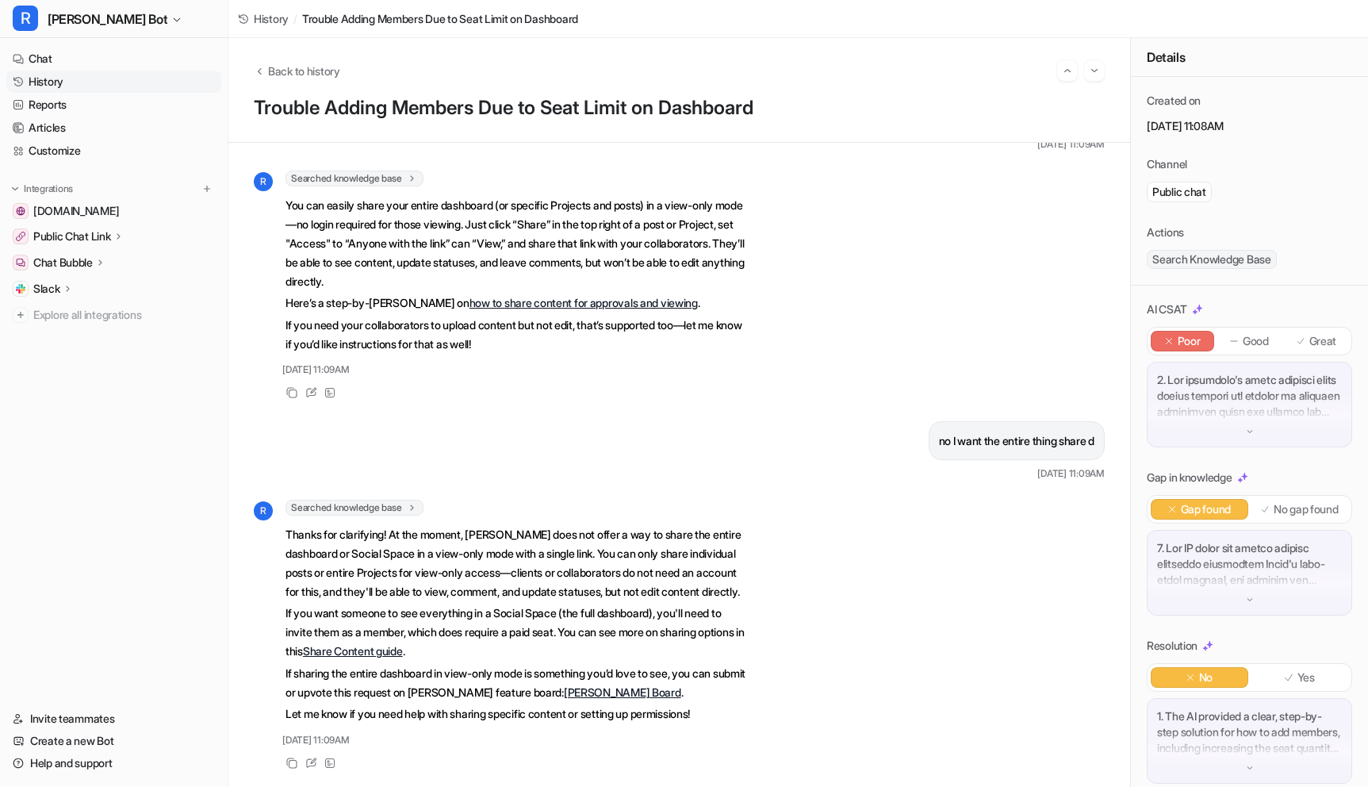 This screenshot has width=1368, height=787. I want to click on p: If you need your collaborators to upload content but not edit, that’s supported too—let me know i..., so click(517, 335).